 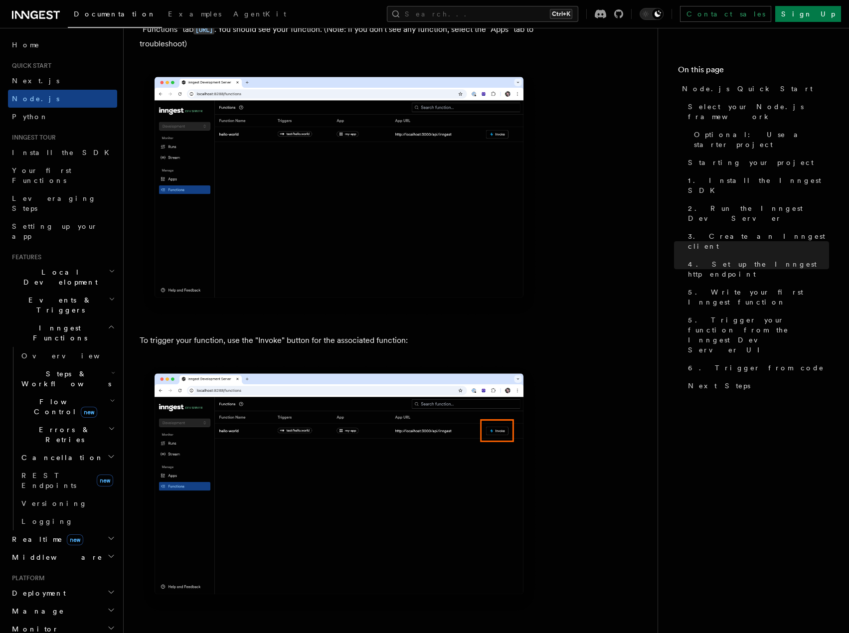 What do you see at coordinates (339, 29) in the screenshot?
I see `p: With your Express.js server and Inngest Dev Server running, open the Inngest Dev Server UI and se...` at bounding box center [339, 29].